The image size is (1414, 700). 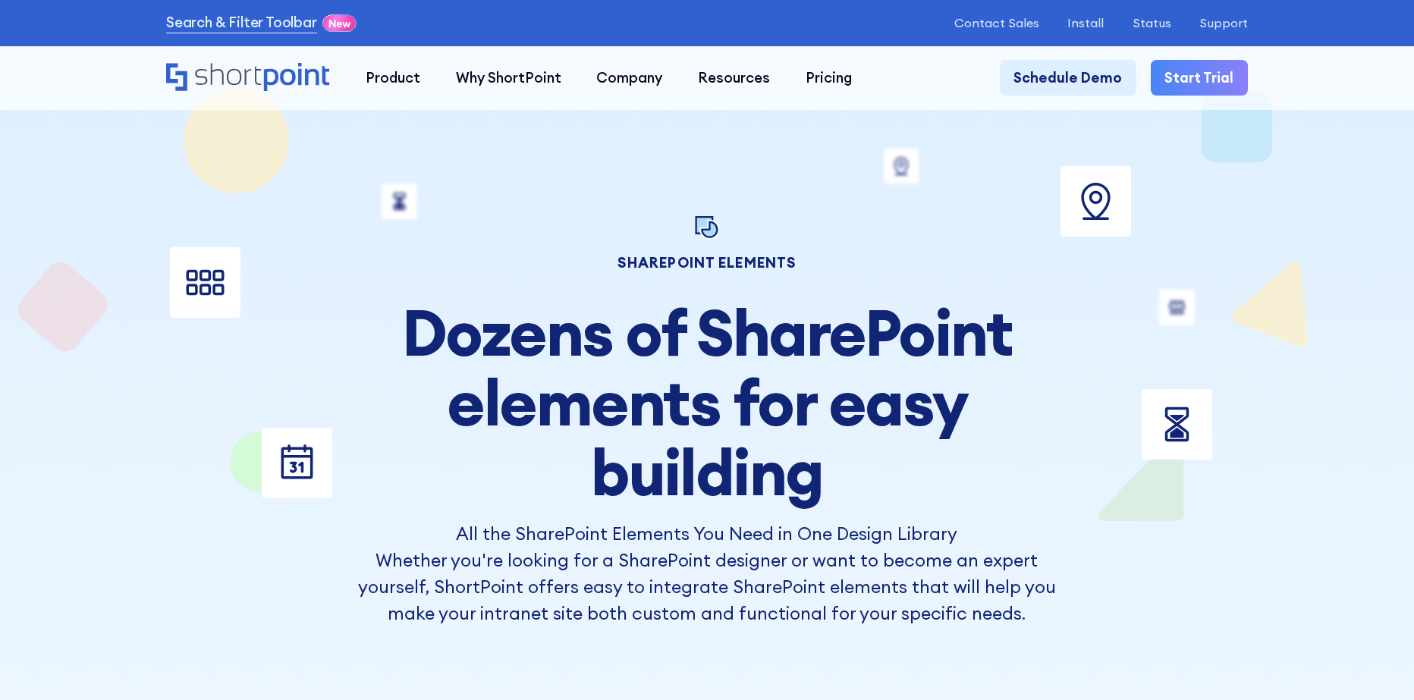 I want to click on p: Whether you're looking for a SharePoint designer or want to become an expert yourself, ShortPoint..., so click(x=707, y=587).